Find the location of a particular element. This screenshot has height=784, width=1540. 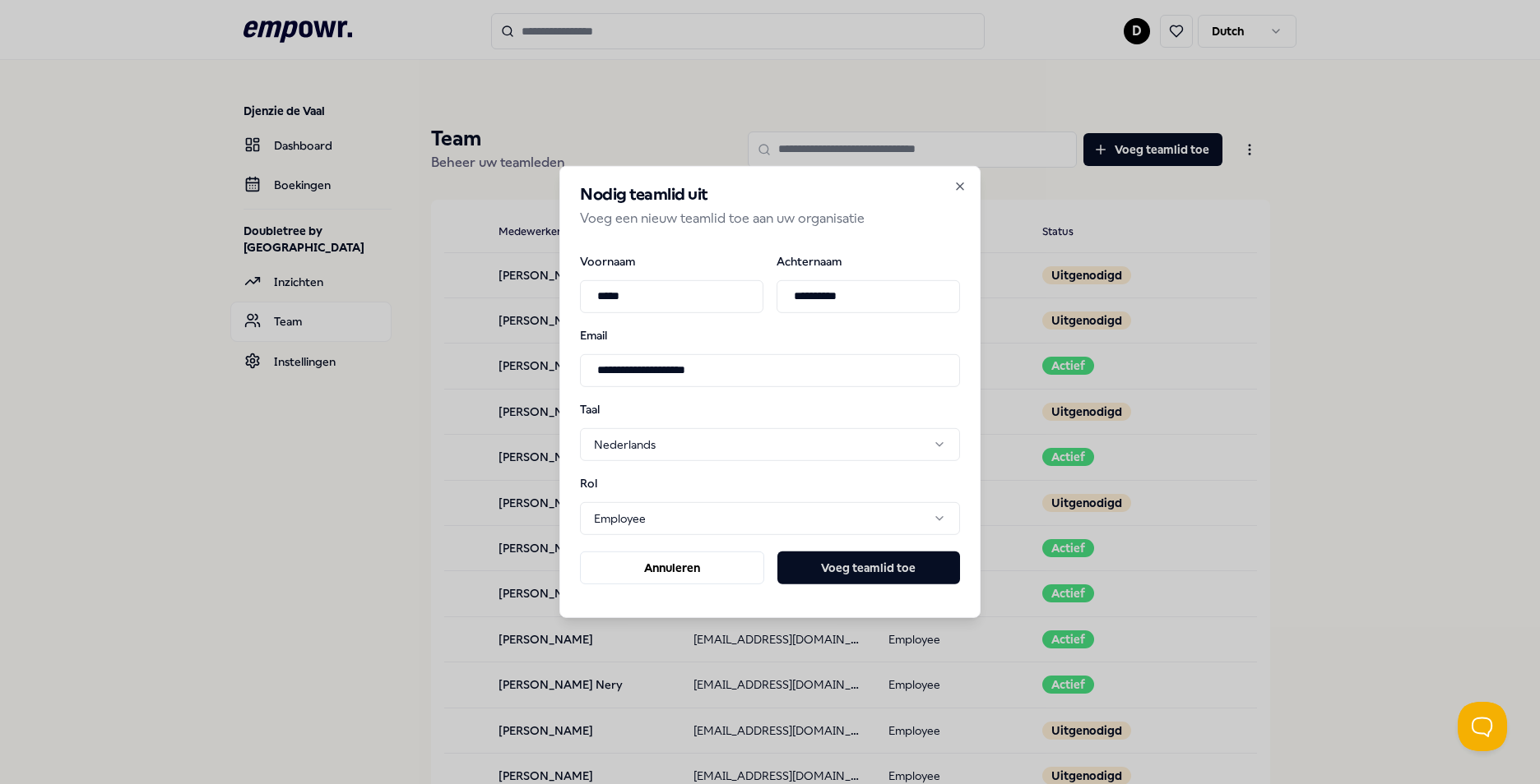

label: Email is located at coordinates (770, 334).